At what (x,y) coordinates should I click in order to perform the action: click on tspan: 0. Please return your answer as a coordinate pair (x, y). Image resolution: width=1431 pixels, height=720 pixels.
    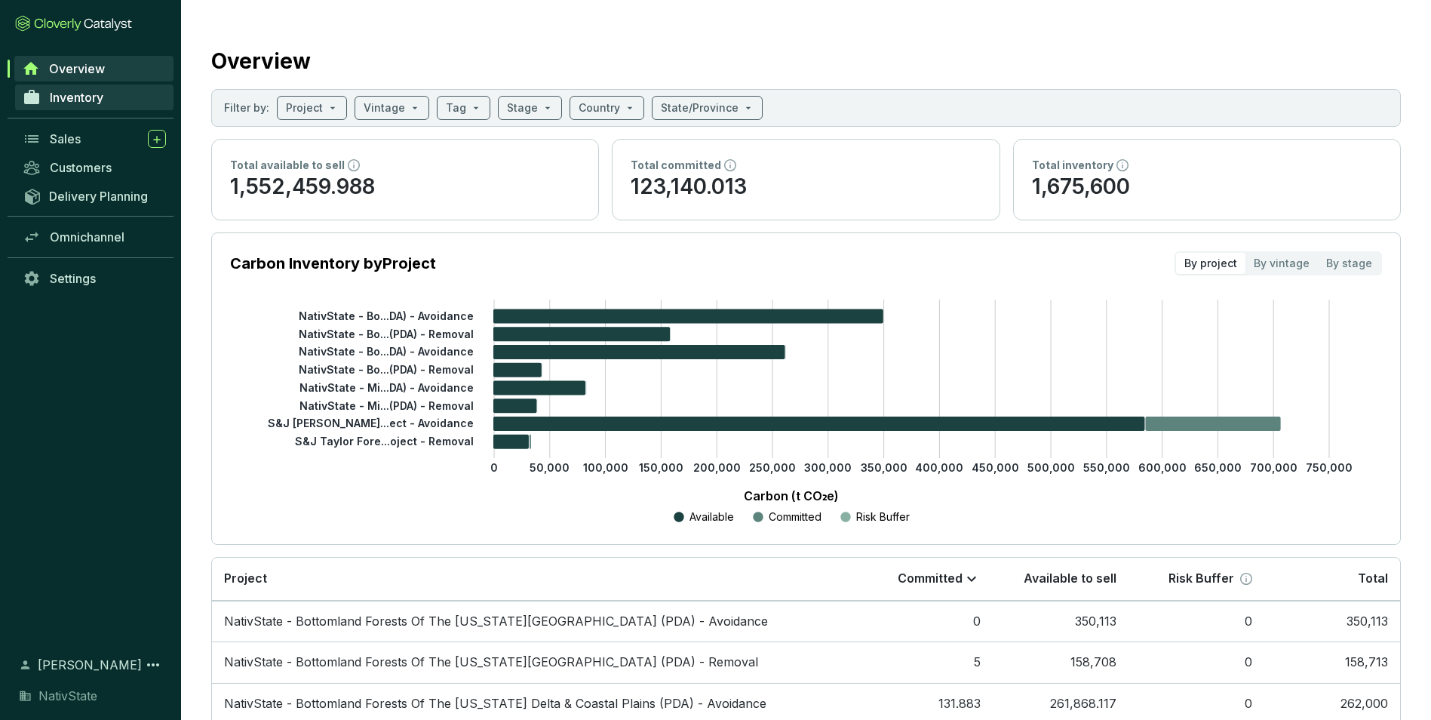
    Looking at the image, I should click on (494, 467).